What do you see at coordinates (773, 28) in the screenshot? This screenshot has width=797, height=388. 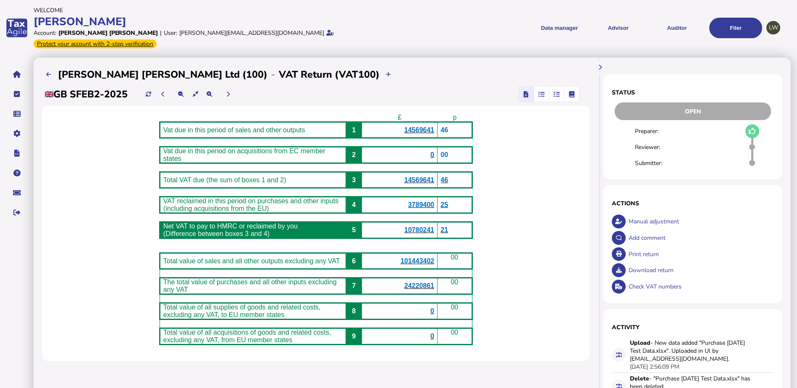 I see `div: Profile settings` at bounding box center [773, 28].